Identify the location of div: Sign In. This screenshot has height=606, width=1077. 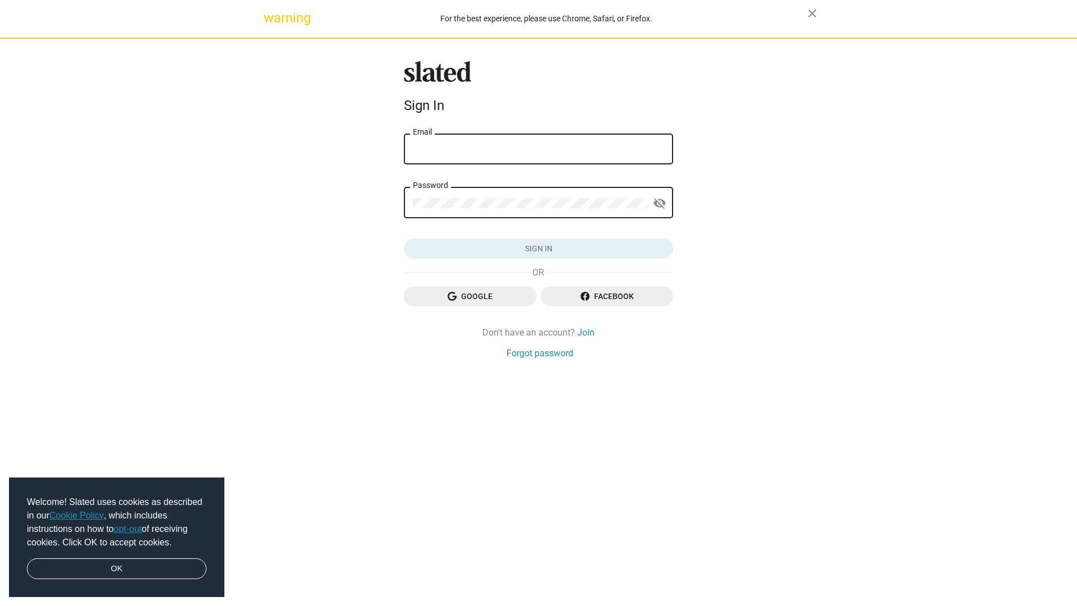
(538, 105).